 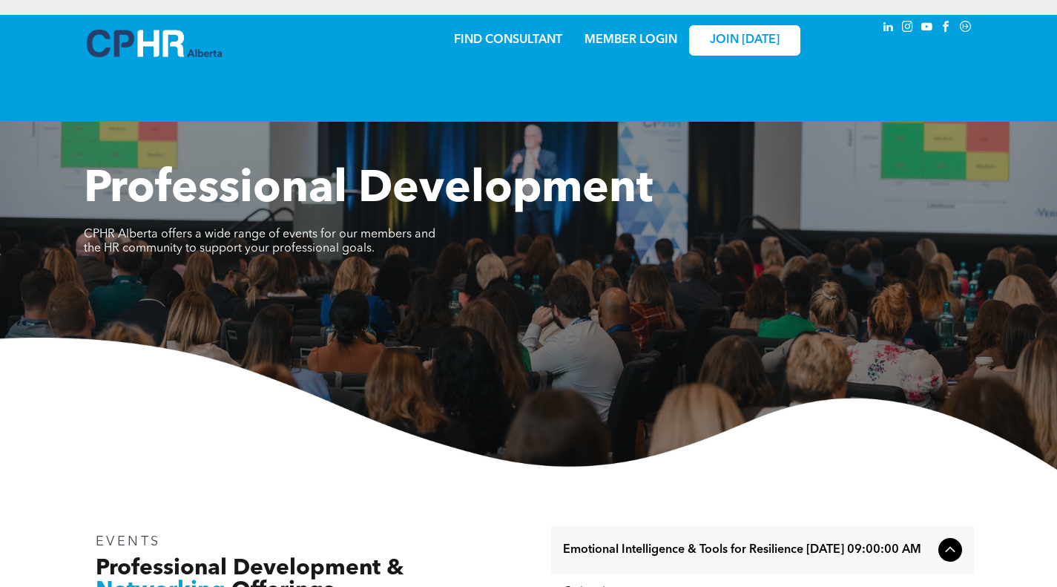 I want to click on a: facebook, so click(x=946, y=28).